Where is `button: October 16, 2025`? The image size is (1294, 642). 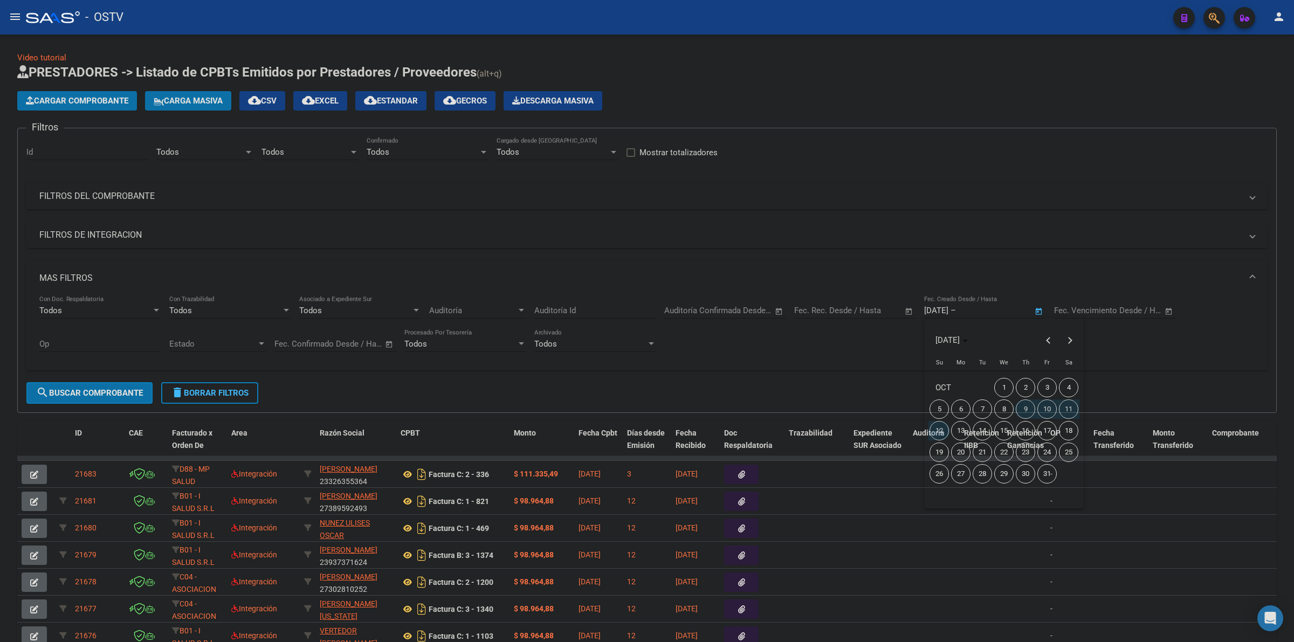
button: October 16, 2025 is located at coordinates (1025, 431).